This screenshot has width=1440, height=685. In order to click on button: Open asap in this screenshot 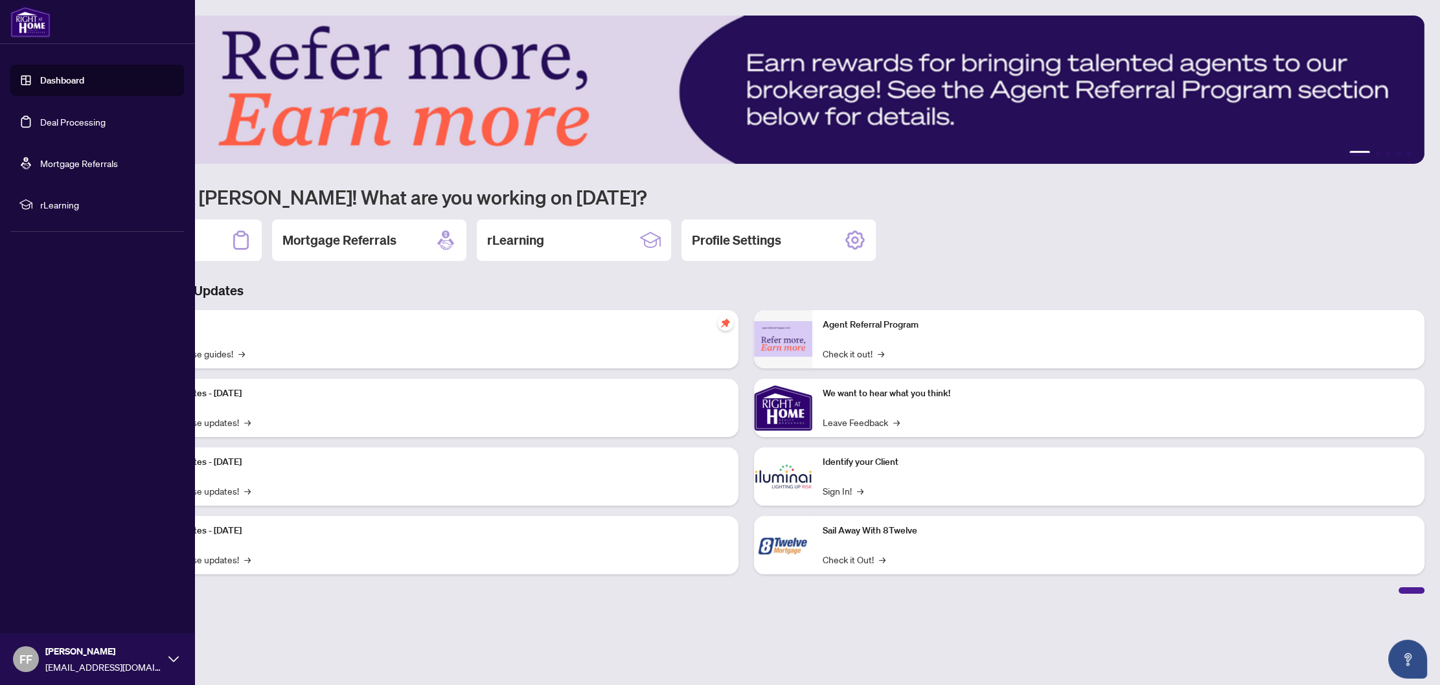, I will do `click(1407, 659)`.